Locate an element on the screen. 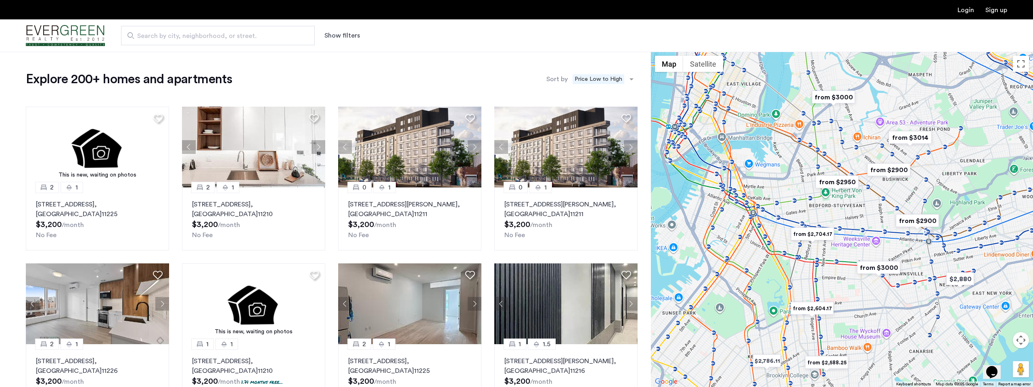  img: 1999_638519213339342608.jpeg is located at coordinates (410, 304).